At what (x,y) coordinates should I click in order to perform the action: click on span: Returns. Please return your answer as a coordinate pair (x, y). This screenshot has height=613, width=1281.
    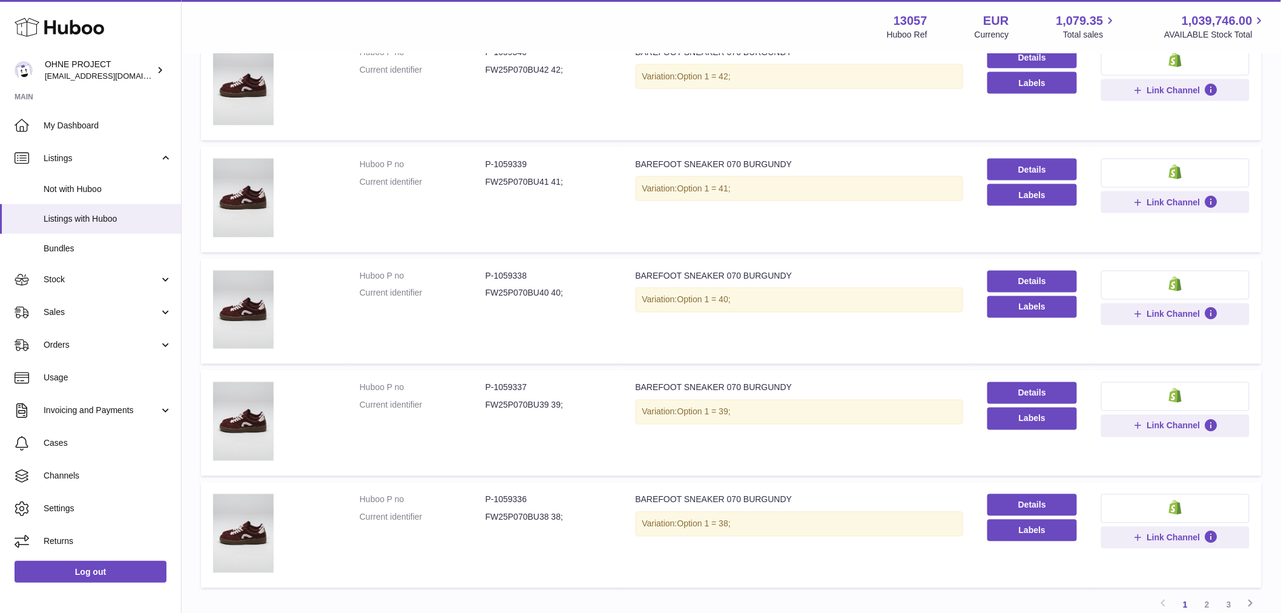
    Looking at the image, I should click on (108, 541).